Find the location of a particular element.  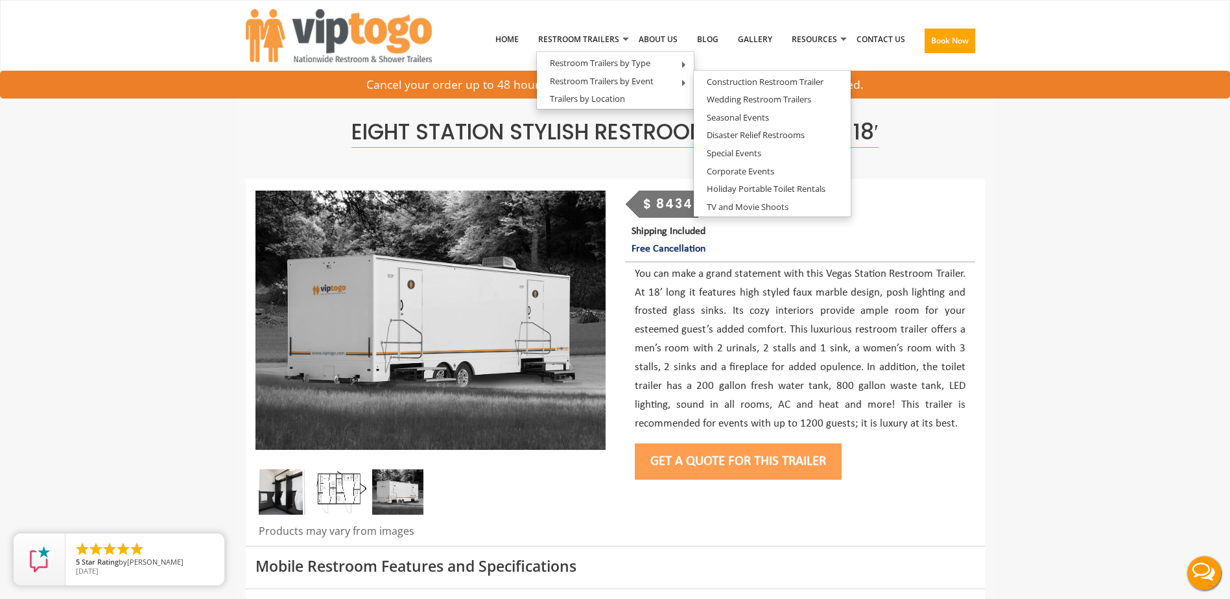

span: Free Cancellation is located at coordinates (668, 249).